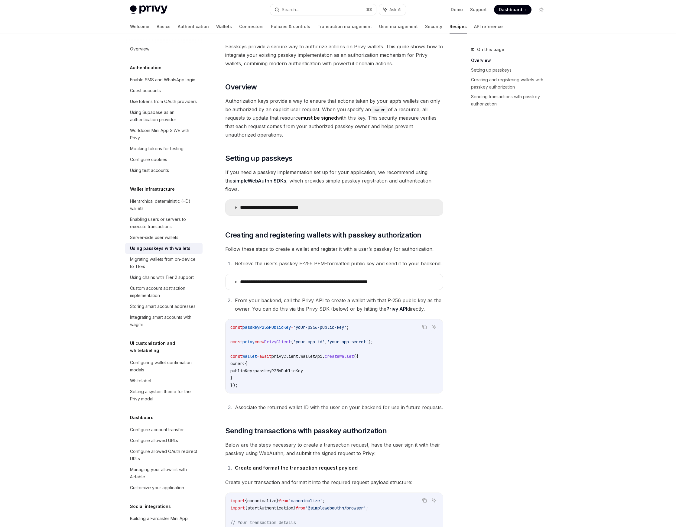  Describe the element at coordinates (145, 91) in the screenshot. I see `div: Guest accounts` at that location.